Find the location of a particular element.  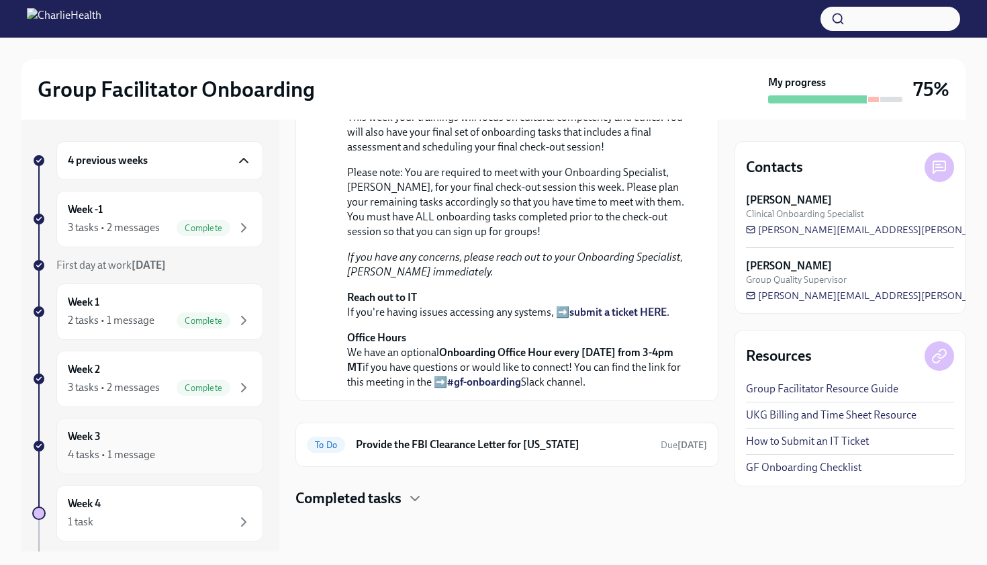

h4: Contacts is located at coordinates (774, 167).